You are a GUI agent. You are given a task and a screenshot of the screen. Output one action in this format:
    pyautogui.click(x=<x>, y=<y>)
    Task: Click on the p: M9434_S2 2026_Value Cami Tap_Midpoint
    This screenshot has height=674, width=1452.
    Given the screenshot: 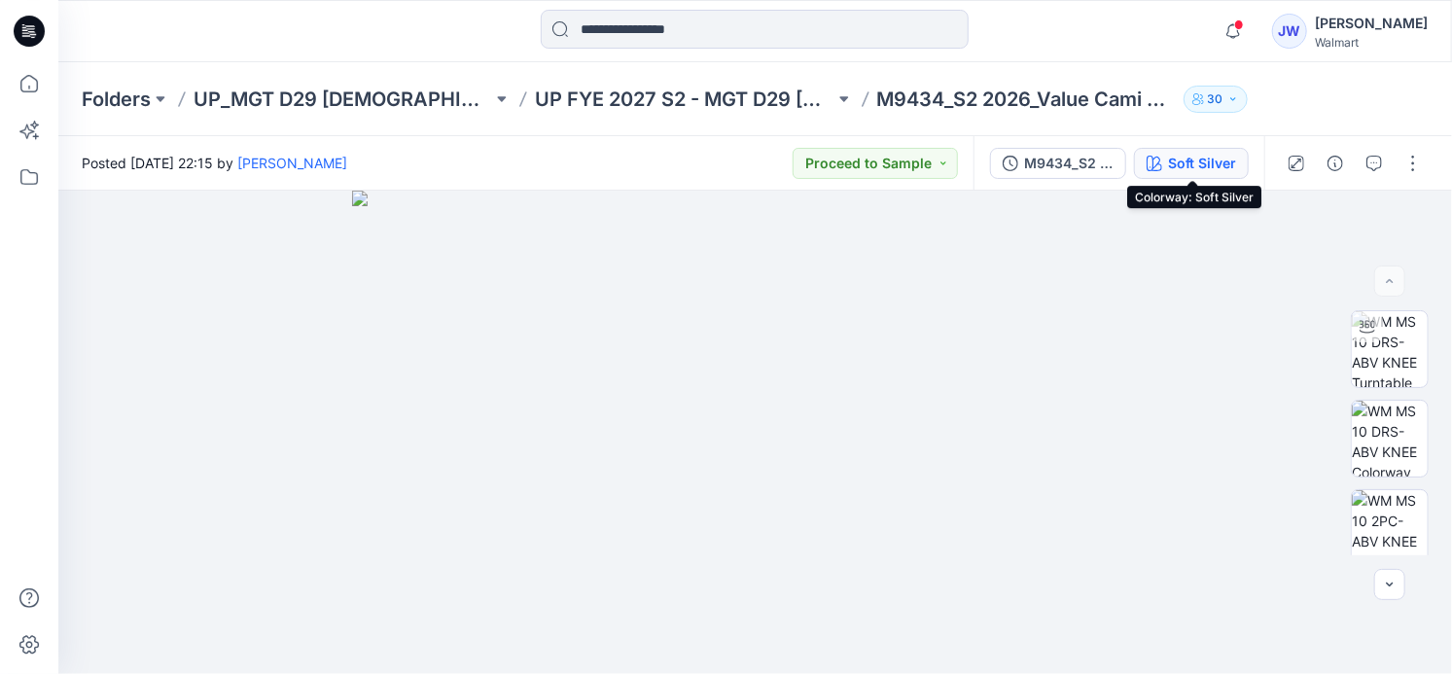 What is the action you would take?
    pyautogui.click(x=1026, y=99)
    